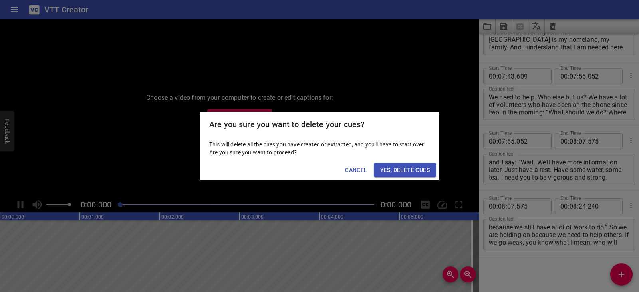  Describe the element at coordinates (356, 170) in the screenshot. I see `span: Cancel` at that location.